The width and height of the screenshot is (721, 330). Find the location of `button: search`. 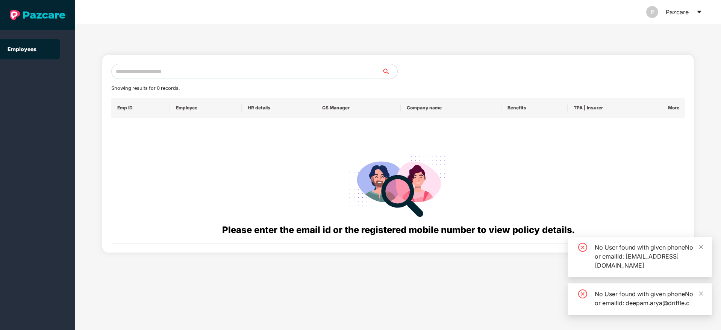

button: search is located at coordinates (390, 71).